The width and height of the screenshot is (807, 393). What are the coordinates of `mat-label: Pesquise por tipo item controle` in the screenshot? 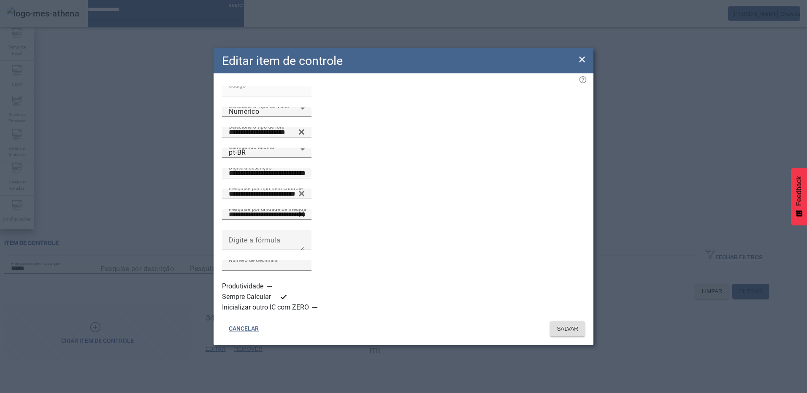 It's located at (266, 189).